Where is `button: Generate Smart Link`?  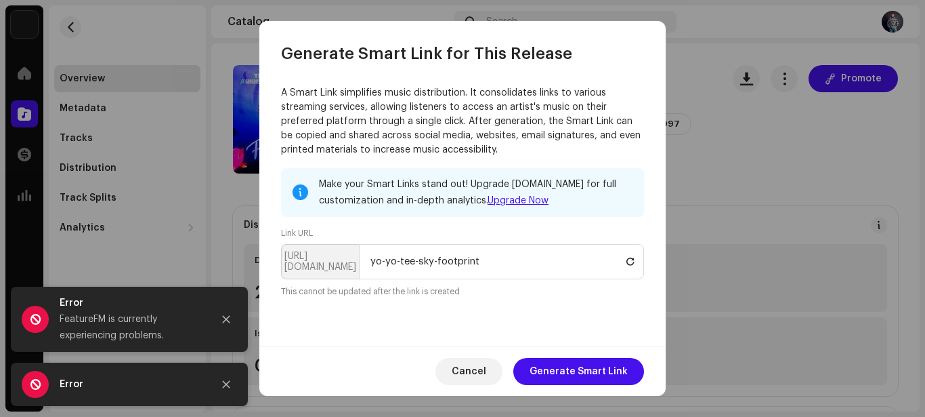
button: Generate Smart Link is located at coordinates (579, 371).